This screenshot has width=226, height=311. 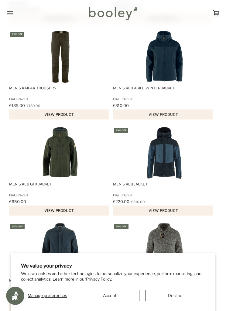 What do you see at coordinates (60, 75) in the screenshot?
I see `a: Men's Kaipak Trousers` at bounding box center [60, 75].